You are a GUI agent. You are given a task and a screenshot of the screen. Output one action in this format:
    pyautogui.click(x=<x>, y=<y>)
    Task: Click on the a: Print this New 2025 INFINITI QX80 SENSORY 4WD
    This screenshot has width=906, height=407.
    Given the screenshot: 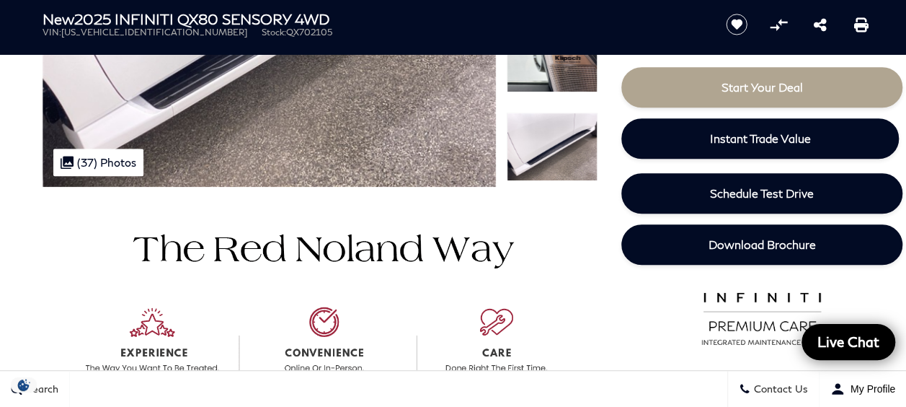 What is the action you would take?
    pyautogui.click(x=862, y=25)
    